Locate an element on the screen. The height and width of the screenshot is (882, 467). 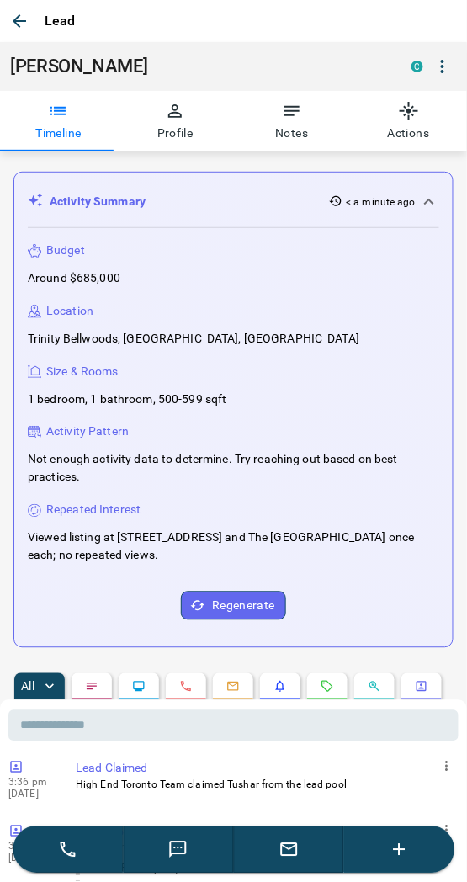
p: Location is located at coordinates (70, 311).